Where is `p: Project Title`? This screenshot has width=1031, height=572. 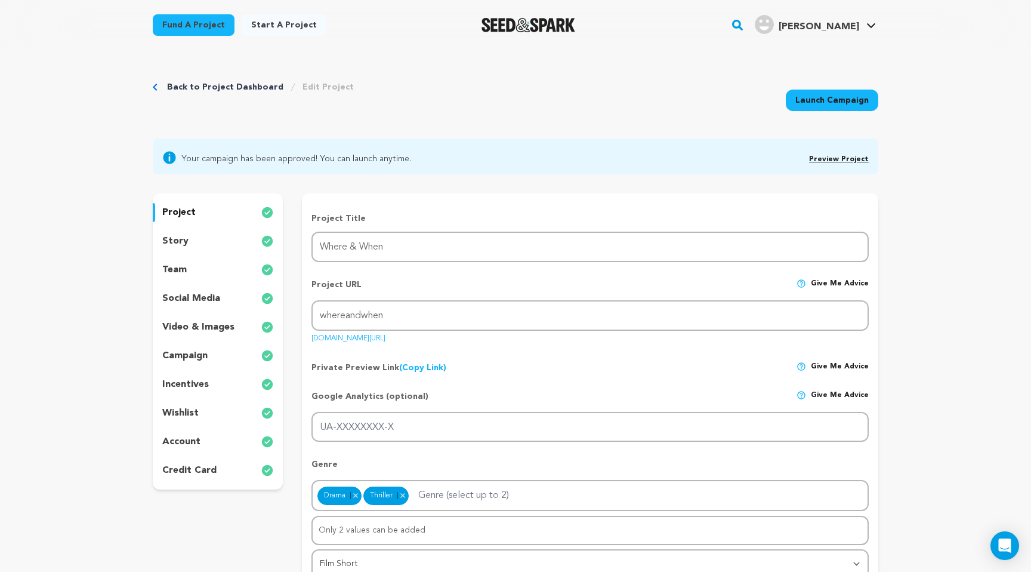
p: Project Title is located at coordinates (590, 218).